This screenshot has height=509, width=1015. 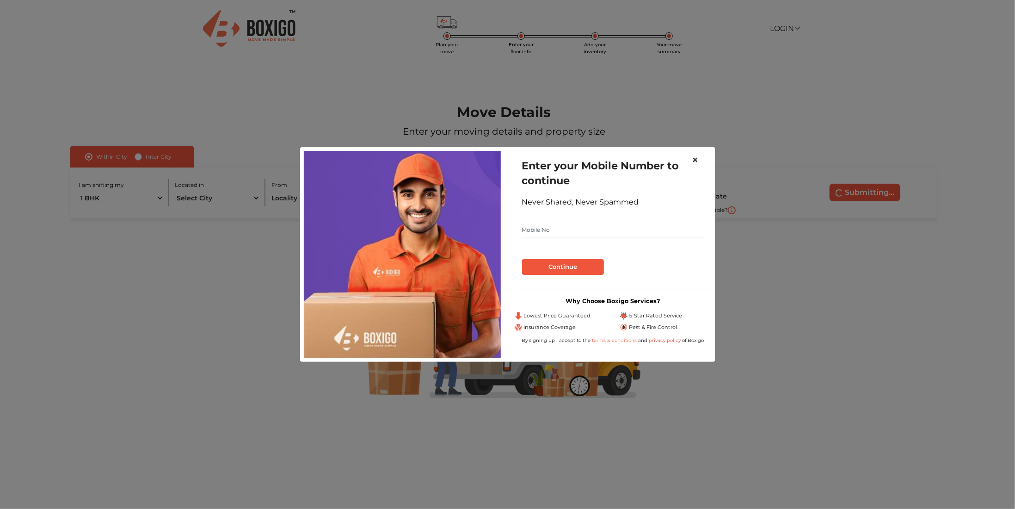 What do you see at coordinates (402, 254) in the screenshot?
I see `img: relocation-img` at bounding box center [402, 254].